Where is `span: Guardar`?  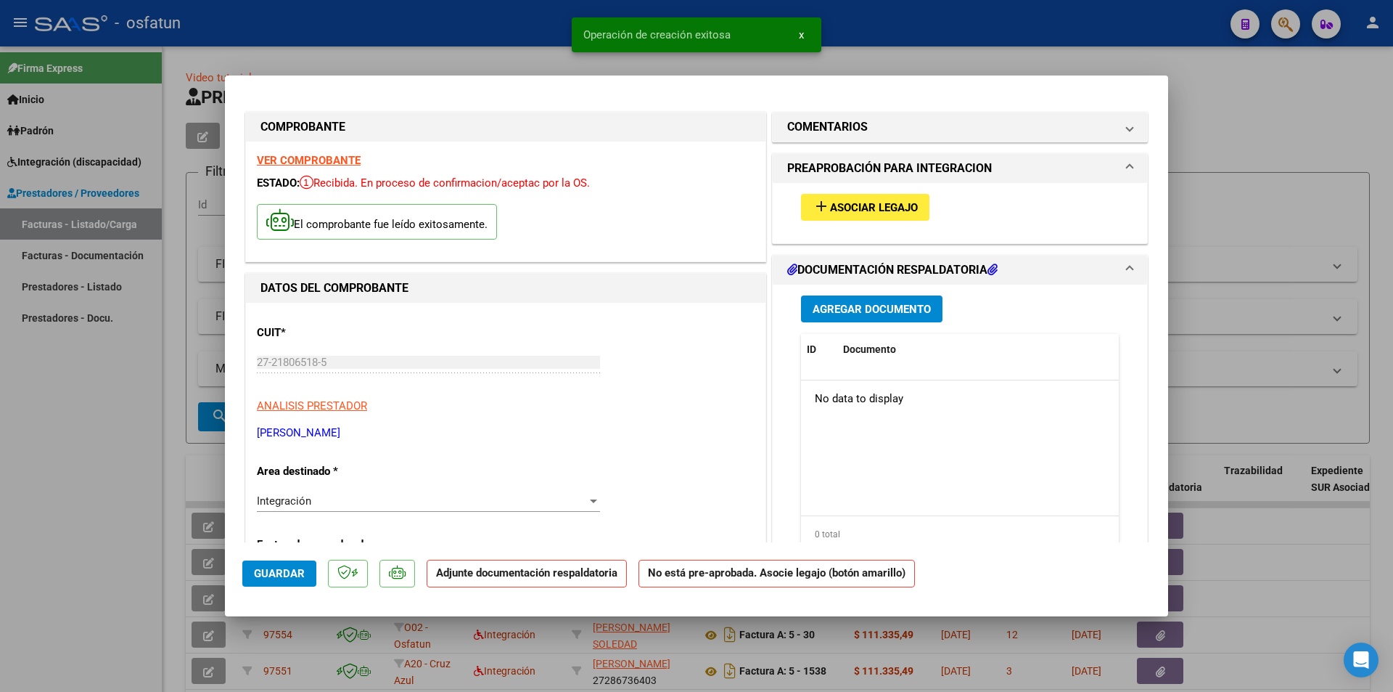 span: Guardar is located at coordinates (279, 573).